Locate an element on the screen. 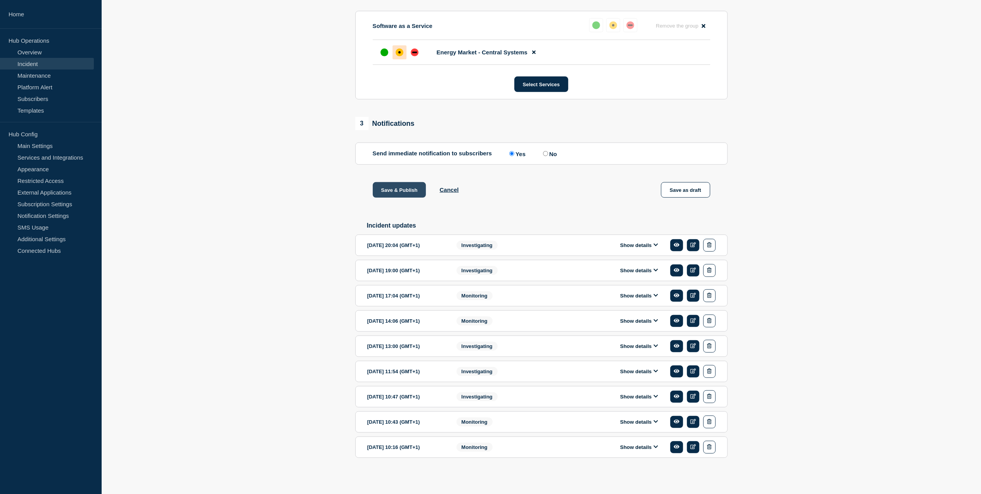  button: Save as draft is located at coordinates (686, 190).